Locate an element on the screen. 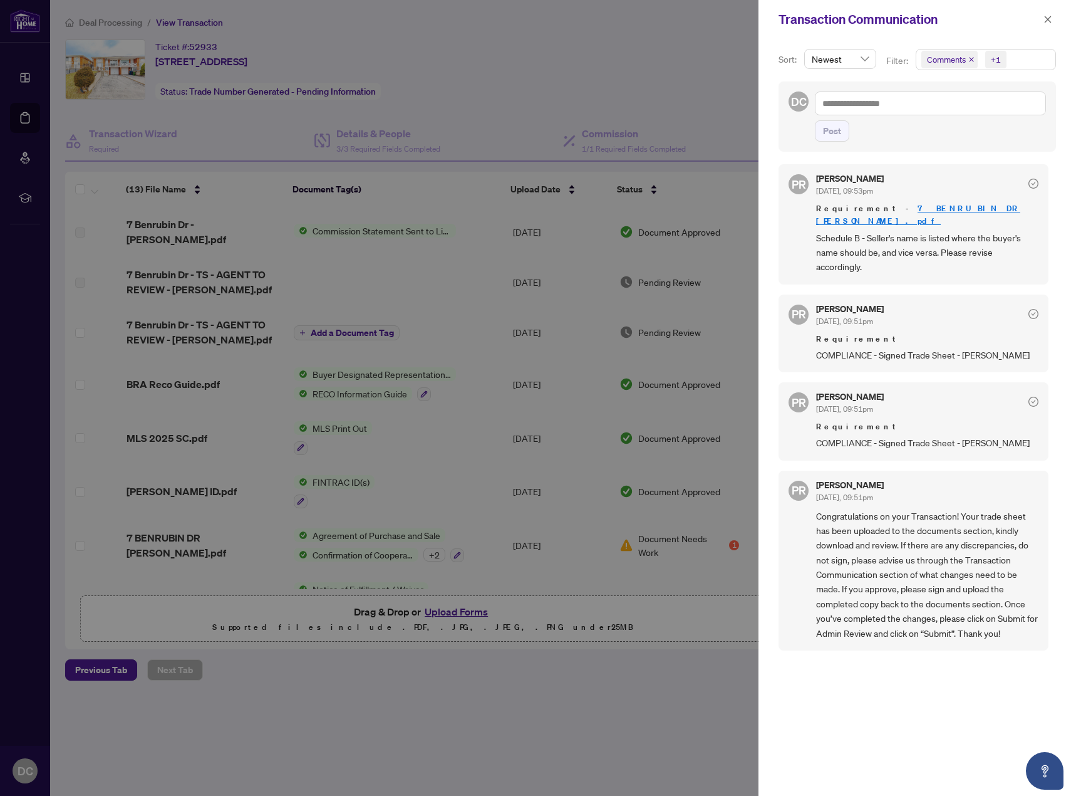 The width and height of the screenshot is (1076, 796). span: Requirement - is located at coordinates (927, 215).